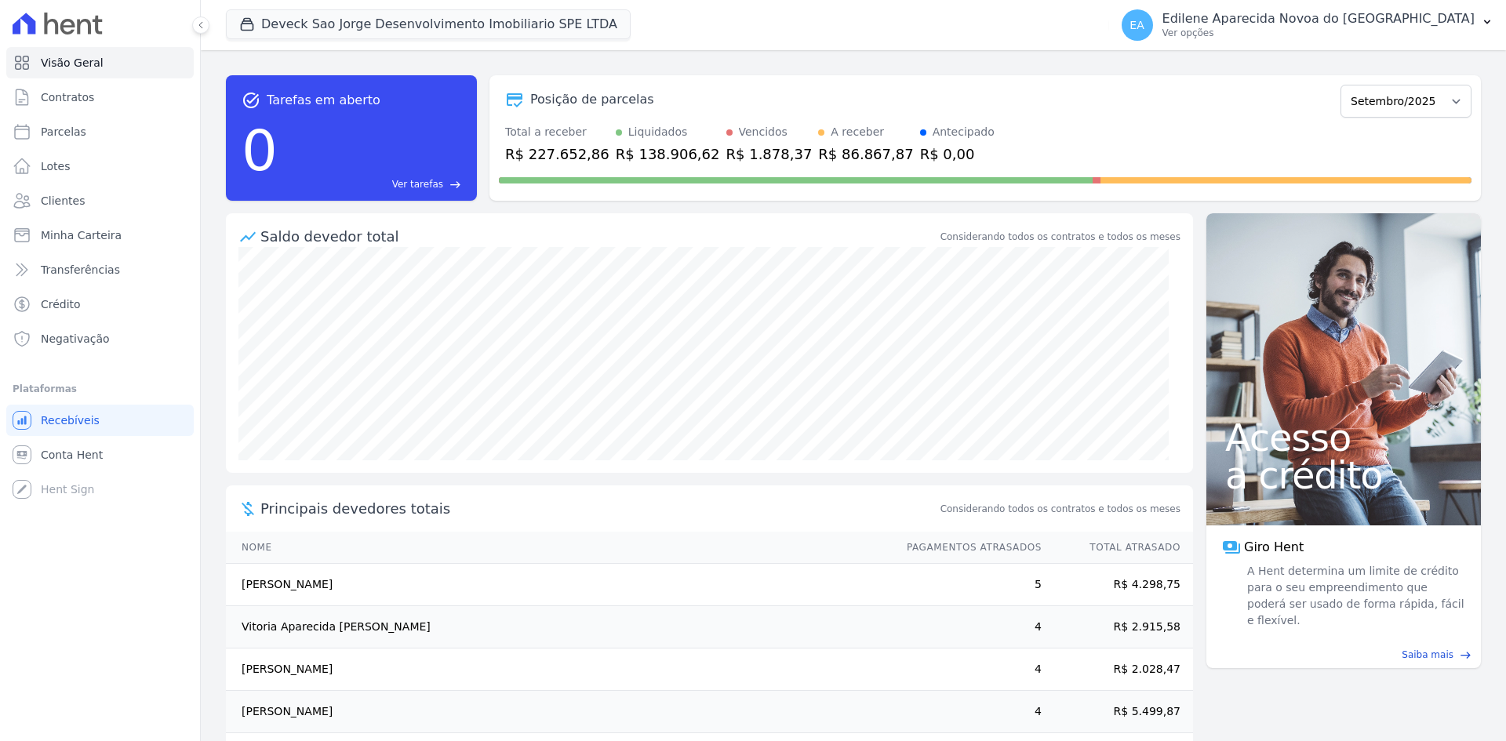 This screenshot has width=1506, height=741. What do you see at coordinates (1344, 655) in the screenshot?
I see `a: Saiba mais east` at bounding box center [1344, 655].